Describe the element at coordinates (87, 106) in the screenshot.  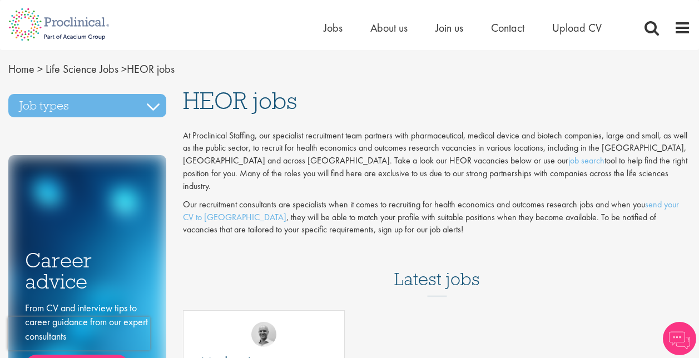
I see `h3: Job types` at that location.